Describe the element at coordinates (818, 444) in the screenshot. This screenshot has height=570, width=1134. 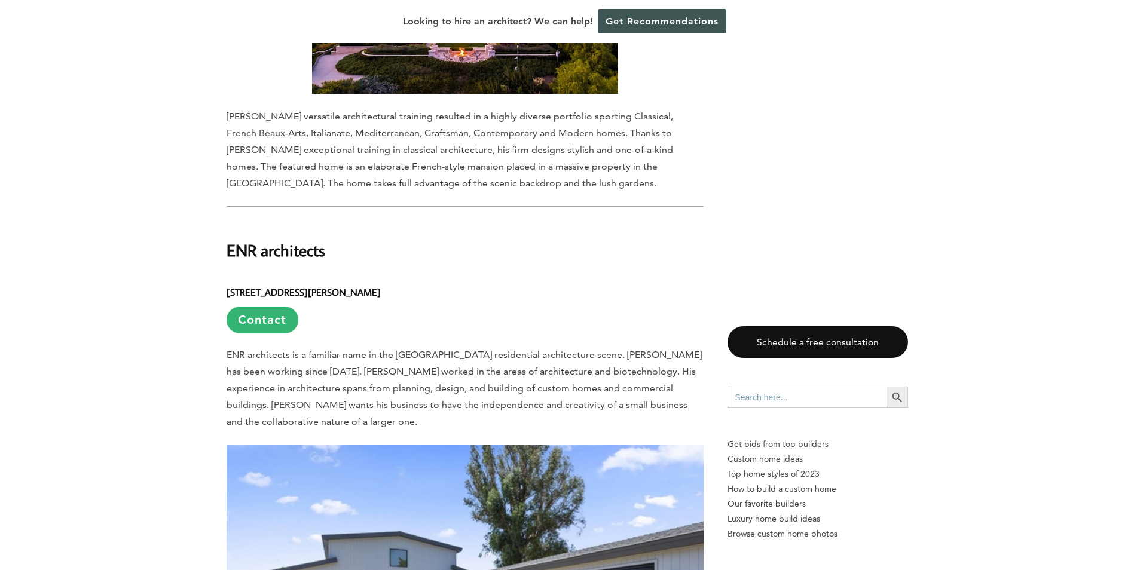
I see `p: Get bids from top builders` at that location.